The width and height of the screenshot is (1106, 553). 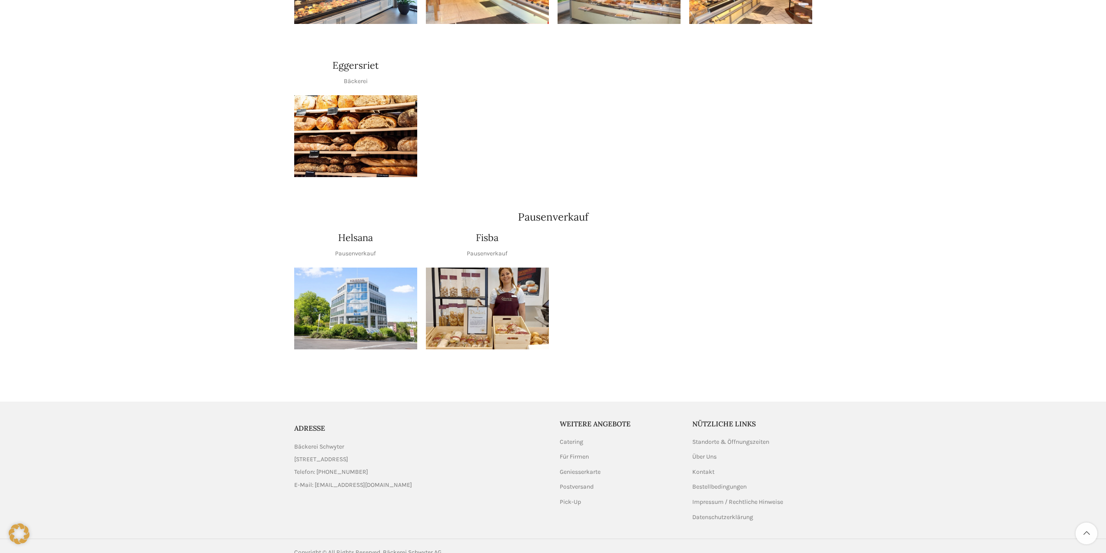 What do you see at coordinates (620, 423) in the screenshot?
I see `h5: Weitere Angebote` at bounding box center [620, 423].